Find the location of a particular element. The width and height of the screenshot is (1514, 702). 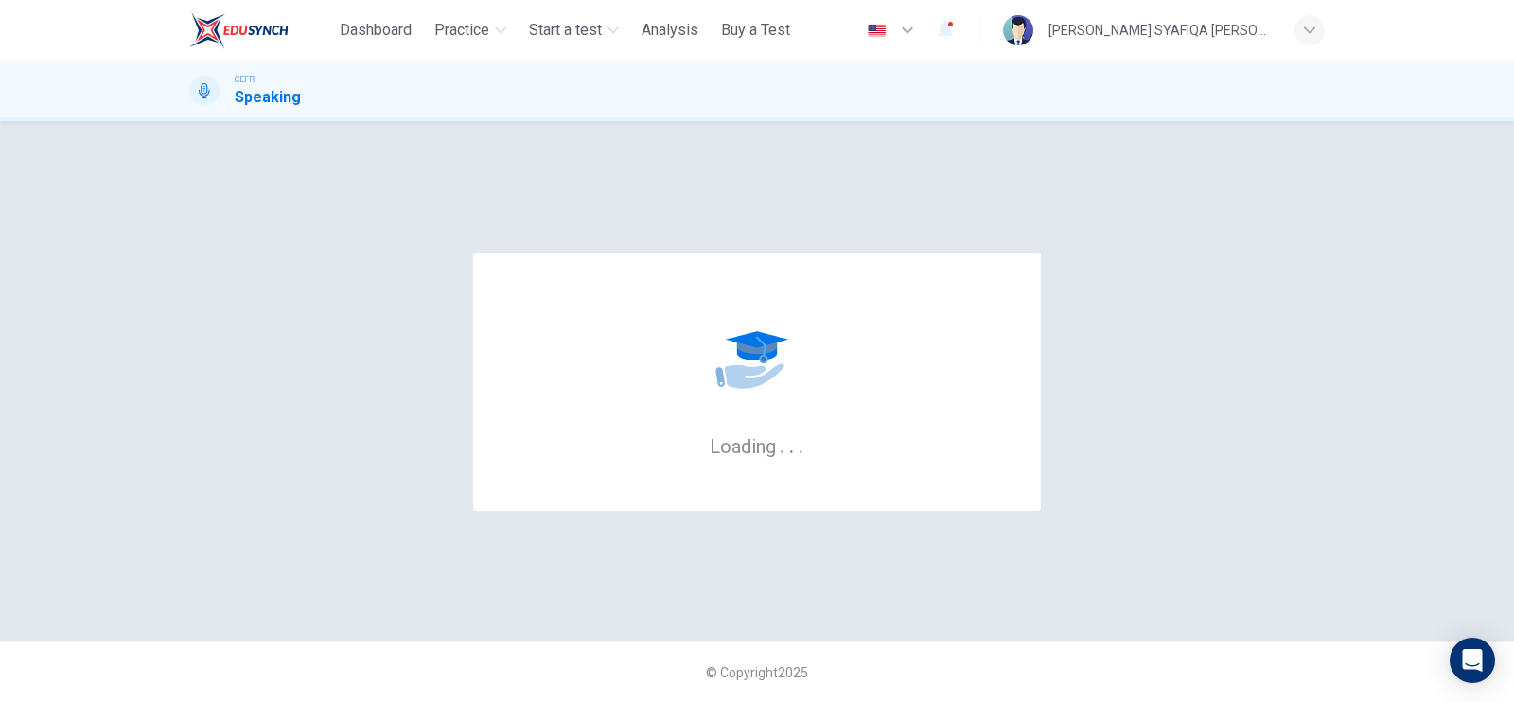

button: Buy a Test is located at coordinates (755, 30).